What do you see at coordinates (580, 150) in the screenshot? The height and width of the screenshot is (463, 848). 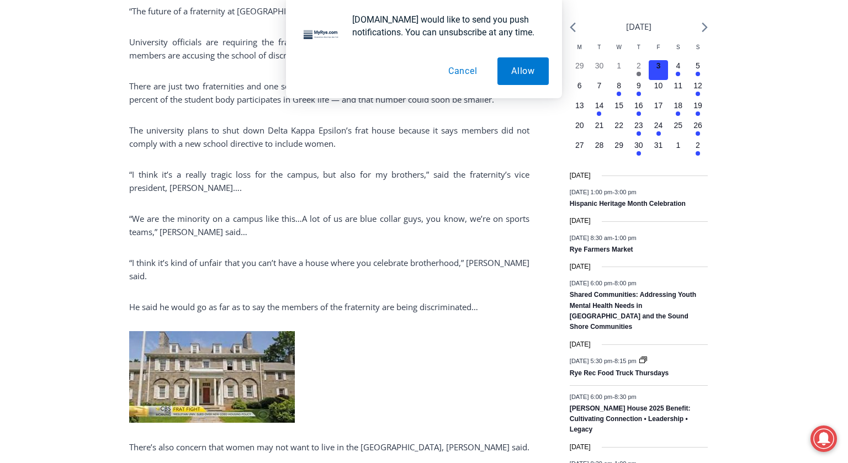 I see `button: 27` at bounding box center [580, 150].